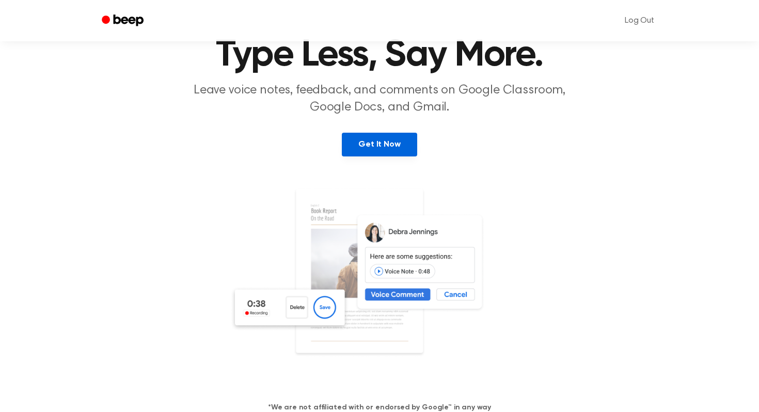 This screenshot has height=412, width=759. What do you see at coordinates (380, 287) in the screenshot?
I see `img: Voice Comments on Docs and Recording Widget` at bounding box center [380, 287].